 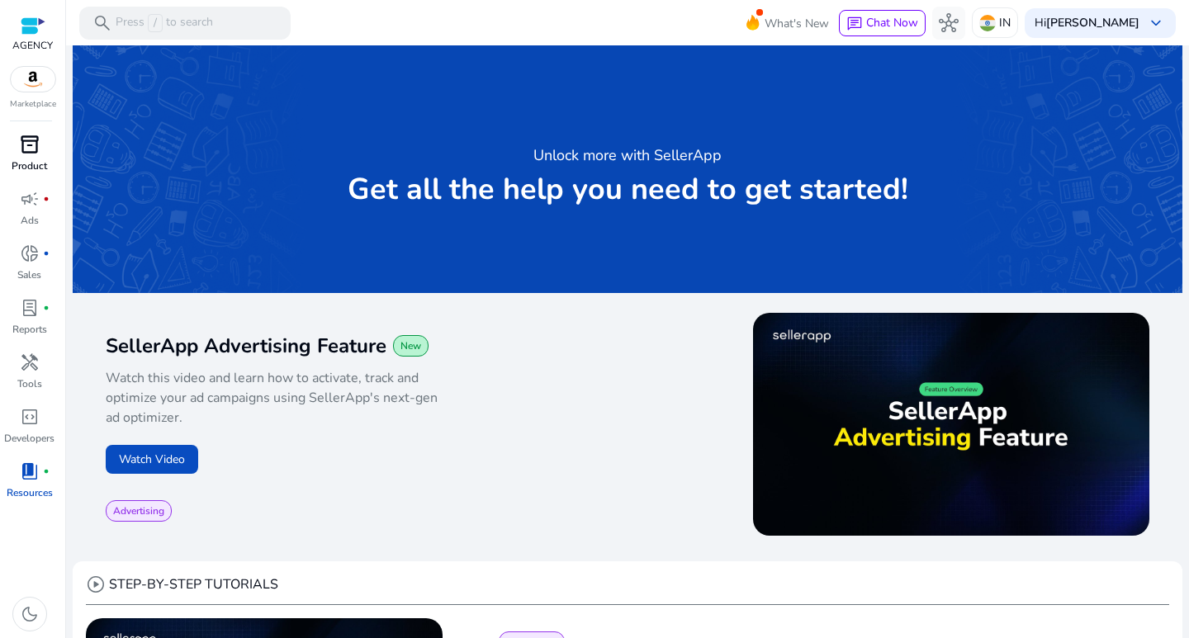 I want to click on span: keyboard_arrow_down, so click(x=1156, y=23).